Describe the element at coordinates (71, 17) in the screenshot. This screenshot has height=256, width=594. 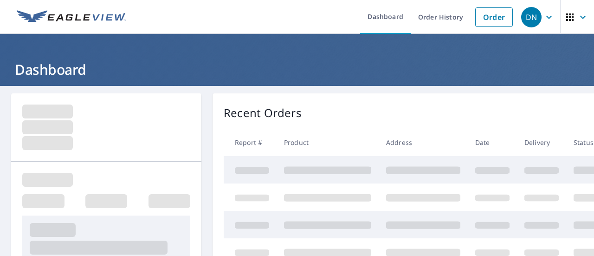
I see `img: EV Logo` at that location.